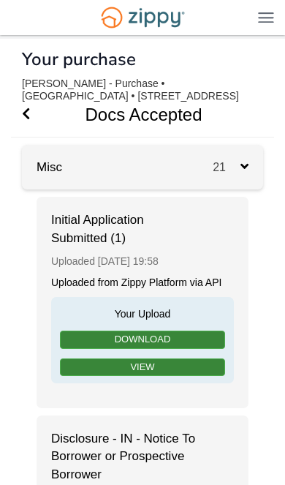 Image resolution: width=285 pixels, height=485 pixels. I want to click on h1: Docs Accepted, so click(134, 114).